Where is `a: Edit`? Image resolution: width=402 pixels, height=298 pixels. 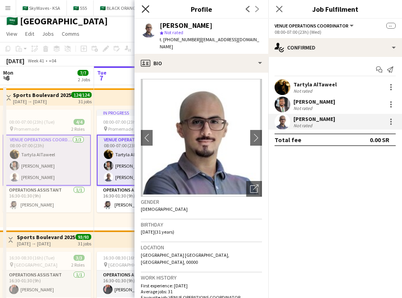
a: Edit is located at coordinates (29, 34).